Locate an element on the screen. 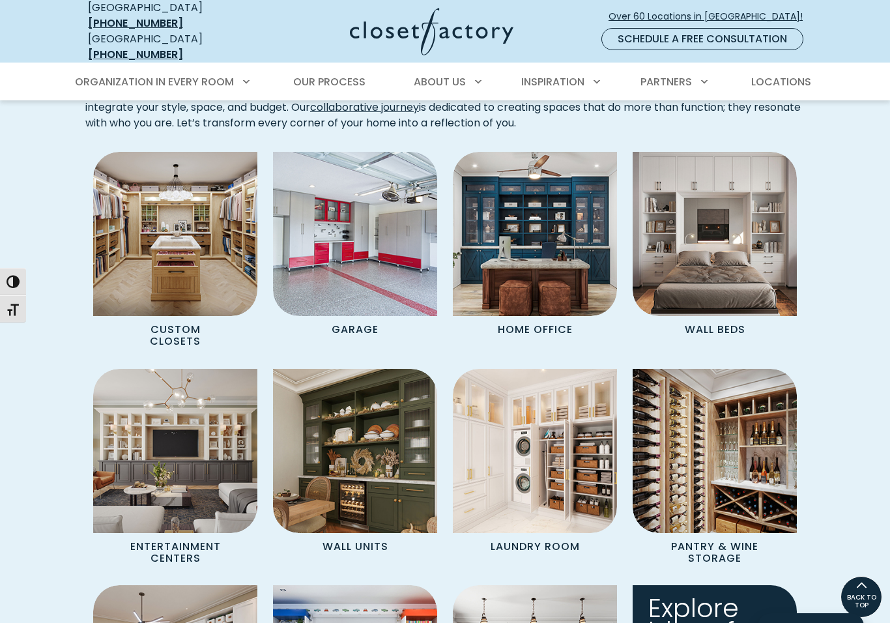 The image size is (890, 623). a: Home Office featuring desk and custom cabinetry Home Office is located at coordinates (535, 252).